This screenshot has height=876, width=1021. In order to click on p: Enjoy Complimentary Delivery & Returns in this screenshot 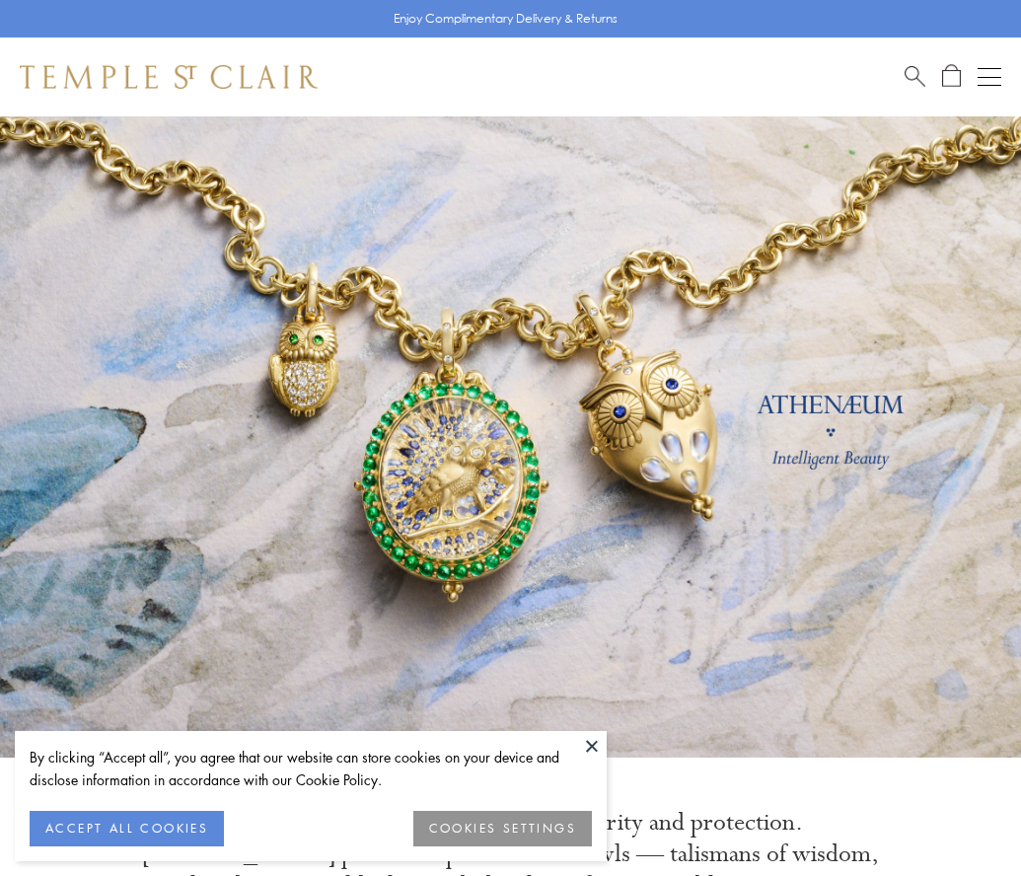, I will do `click(505, 19)`.